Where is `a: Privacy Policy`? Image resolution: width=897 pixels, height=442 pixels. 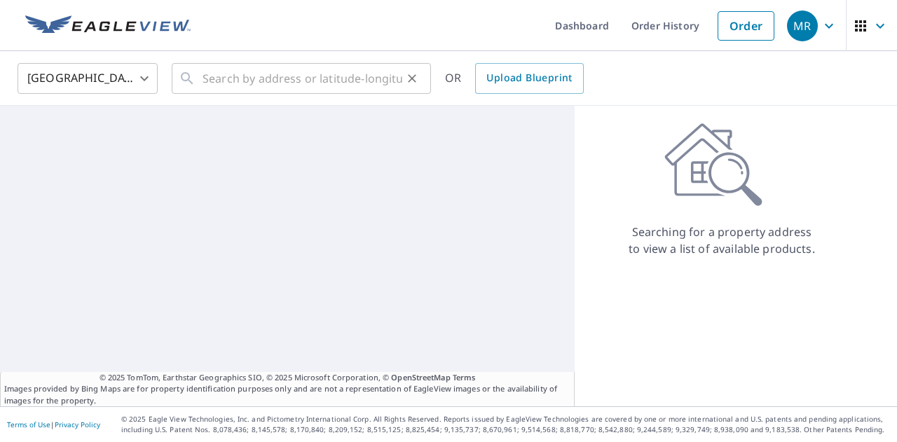 a: Privacy Policy is located at coordinates (77, 425).